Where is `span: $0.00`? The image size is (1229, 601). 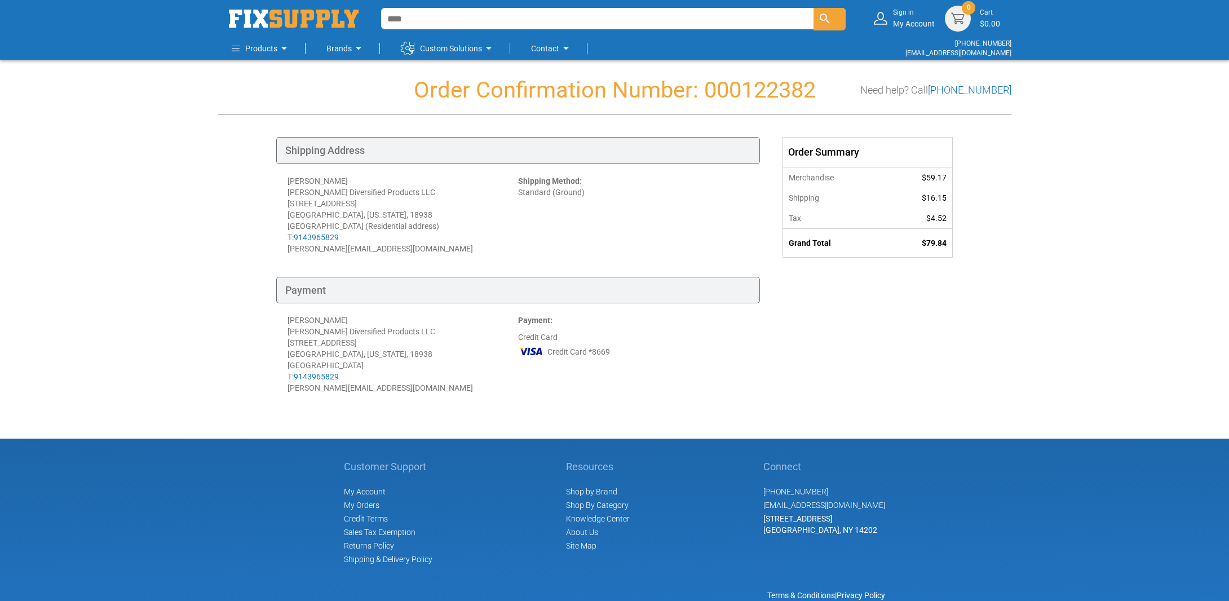 span: $0.00 is located at coordinates (990, 24).